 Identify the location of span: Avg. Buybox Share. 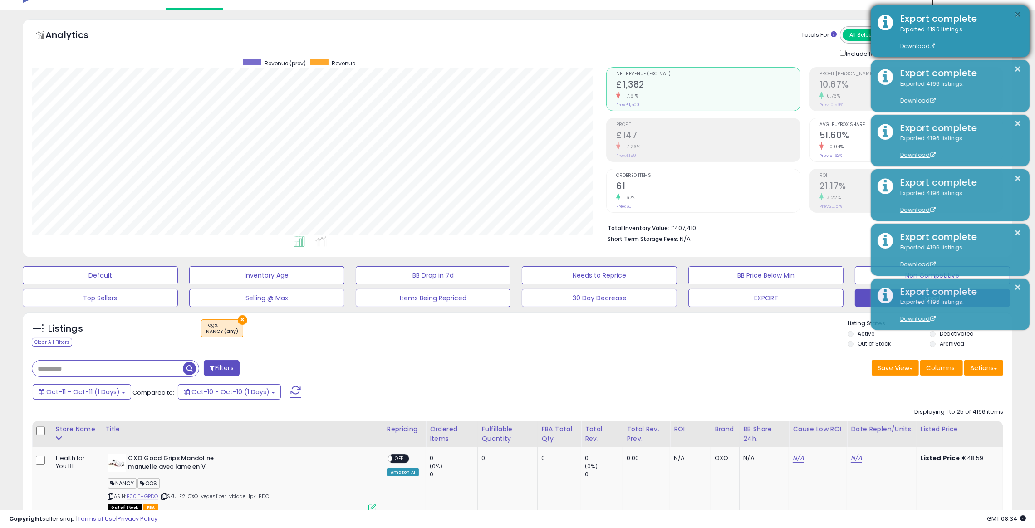
(911, 125).